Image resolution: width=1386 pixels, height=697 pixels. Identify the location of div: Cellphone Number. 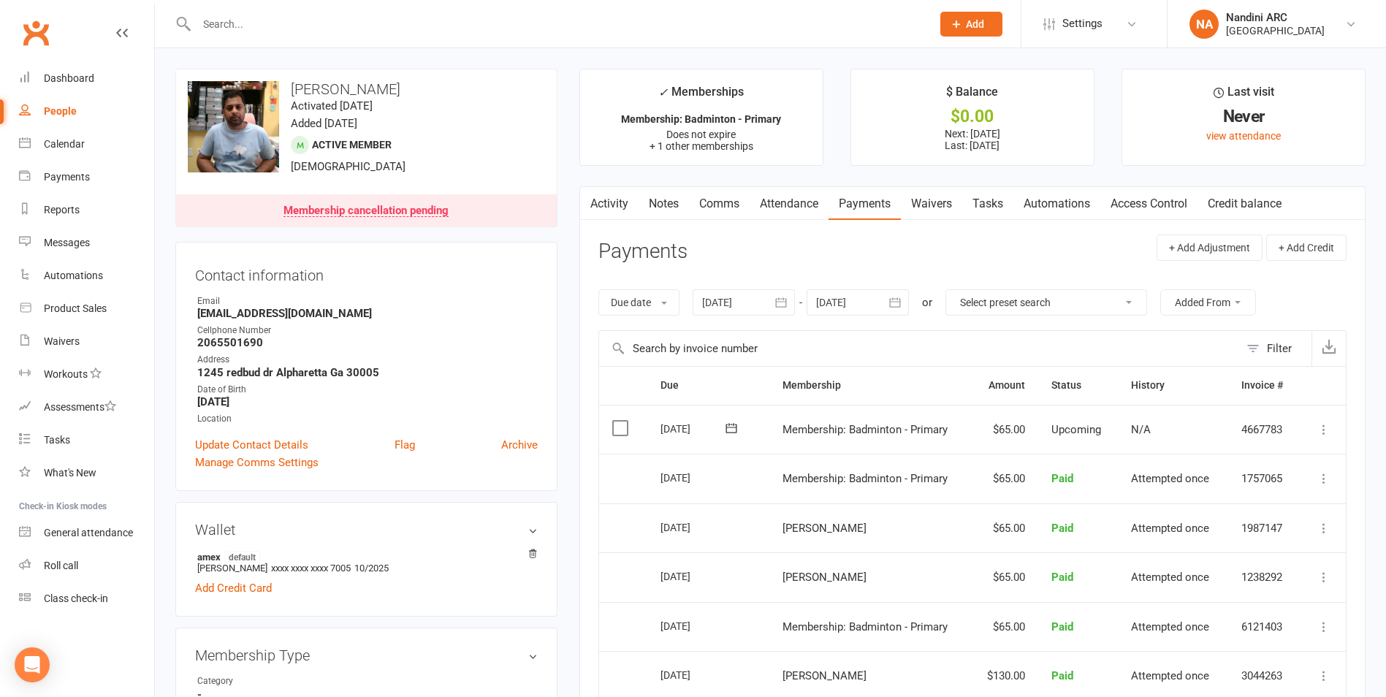
(367, 330).